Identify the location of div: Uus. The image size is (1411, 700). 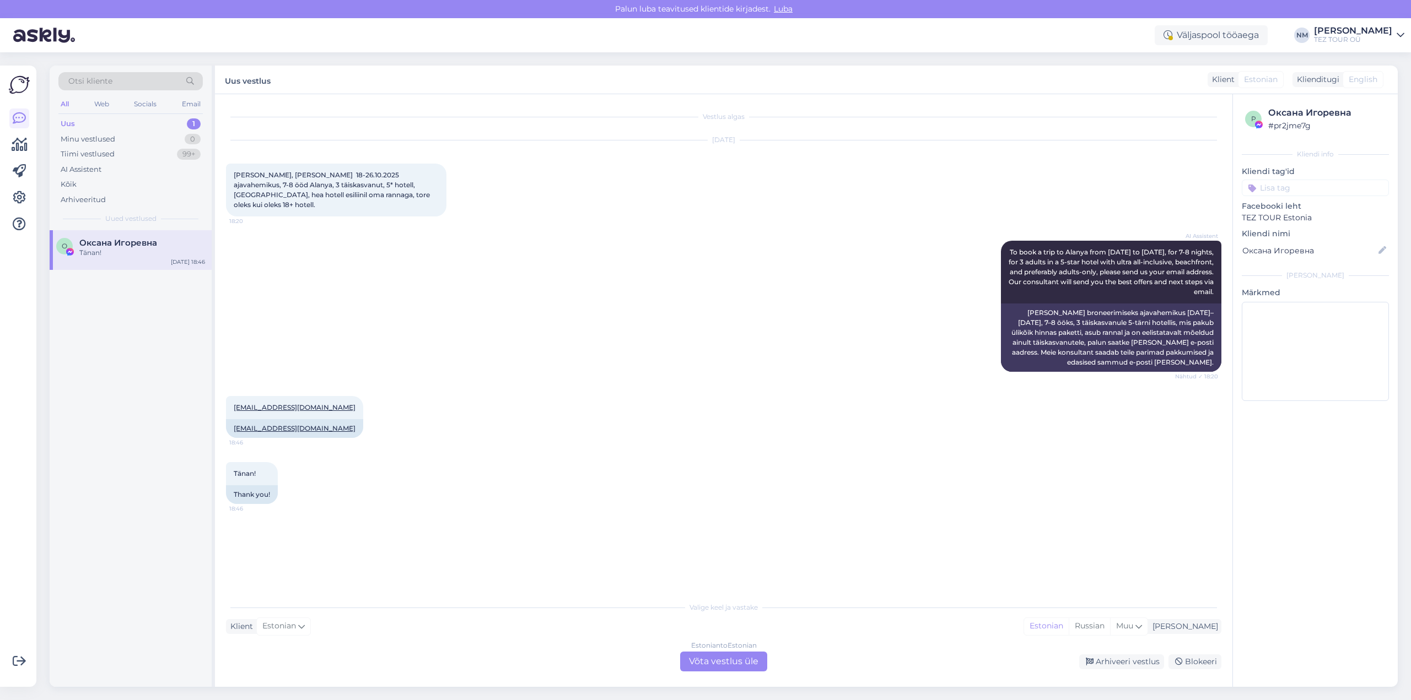
(68, 124).